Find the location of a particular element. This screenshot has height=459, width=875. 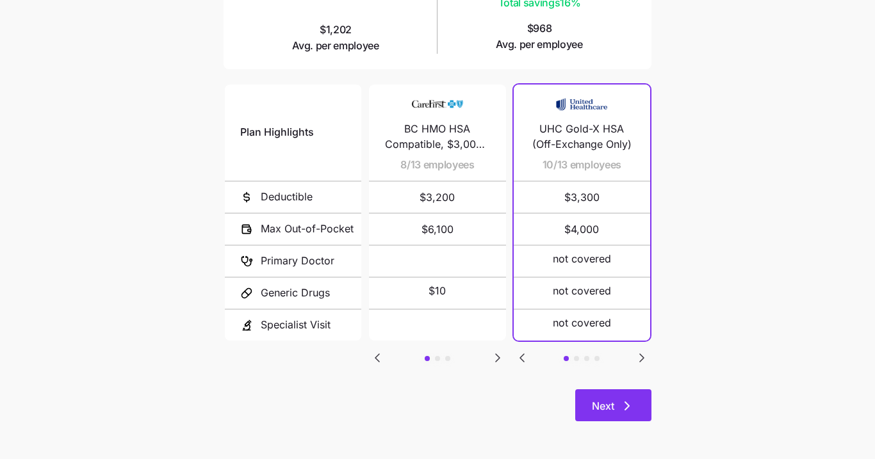

span: $1,202 is located at coordinates (336, 38).